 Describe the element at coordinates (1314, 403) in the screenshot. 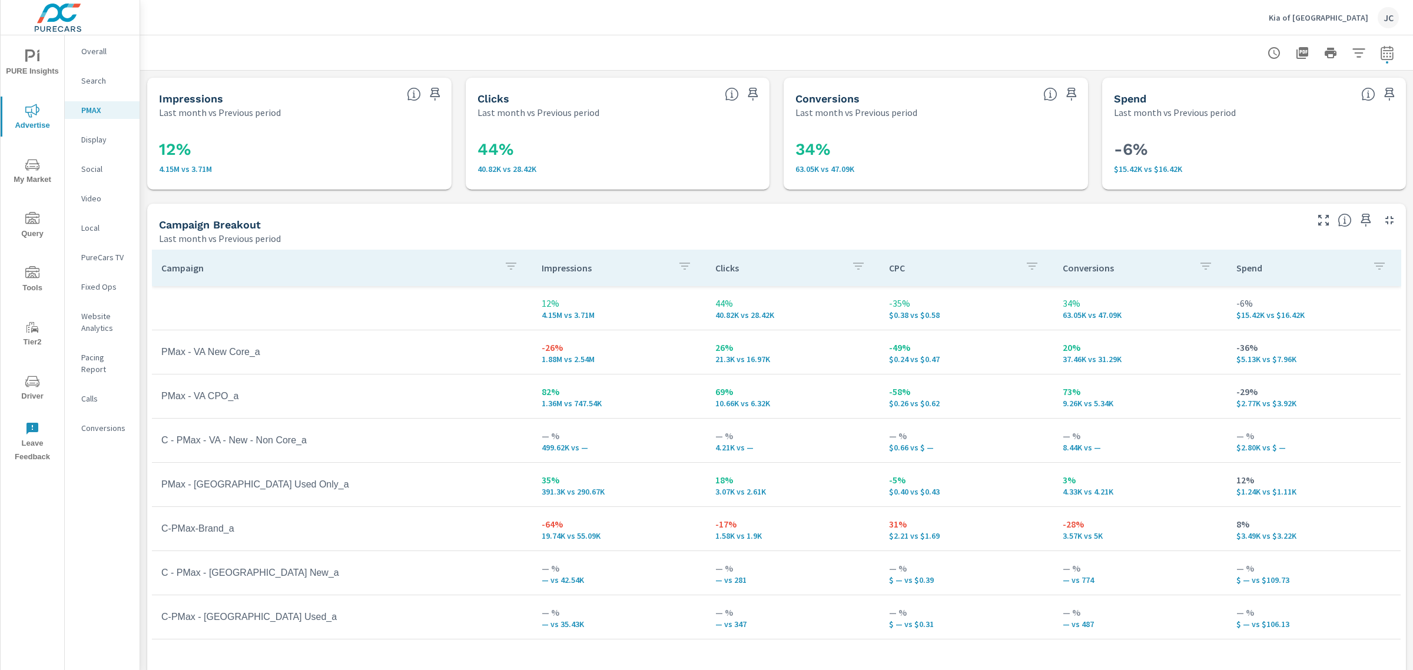

I see `p: $2,765.36 vs $3,920.56` at that location.